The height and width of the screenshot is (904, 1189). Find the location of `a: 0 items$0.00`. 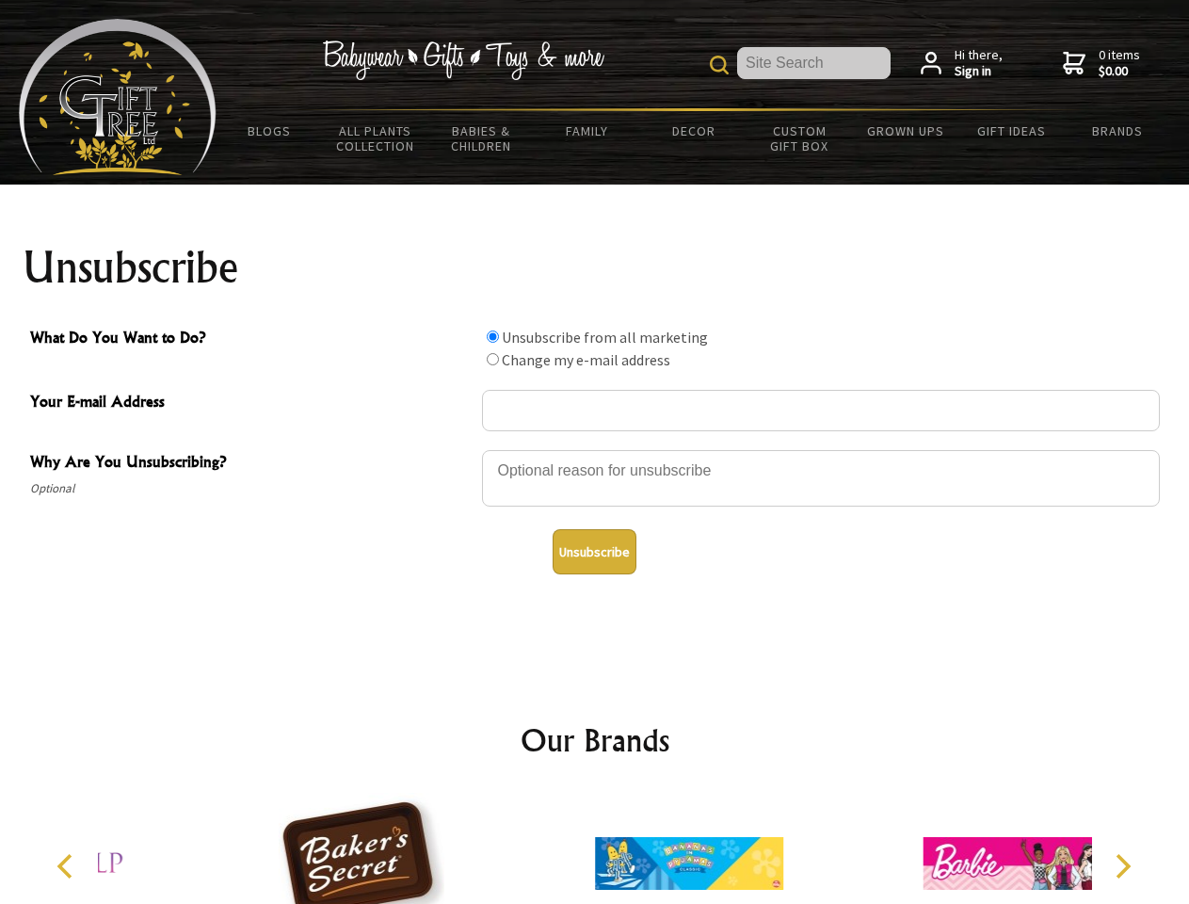

a: 0 items$0.00 is located at coordinates (1101, 63).